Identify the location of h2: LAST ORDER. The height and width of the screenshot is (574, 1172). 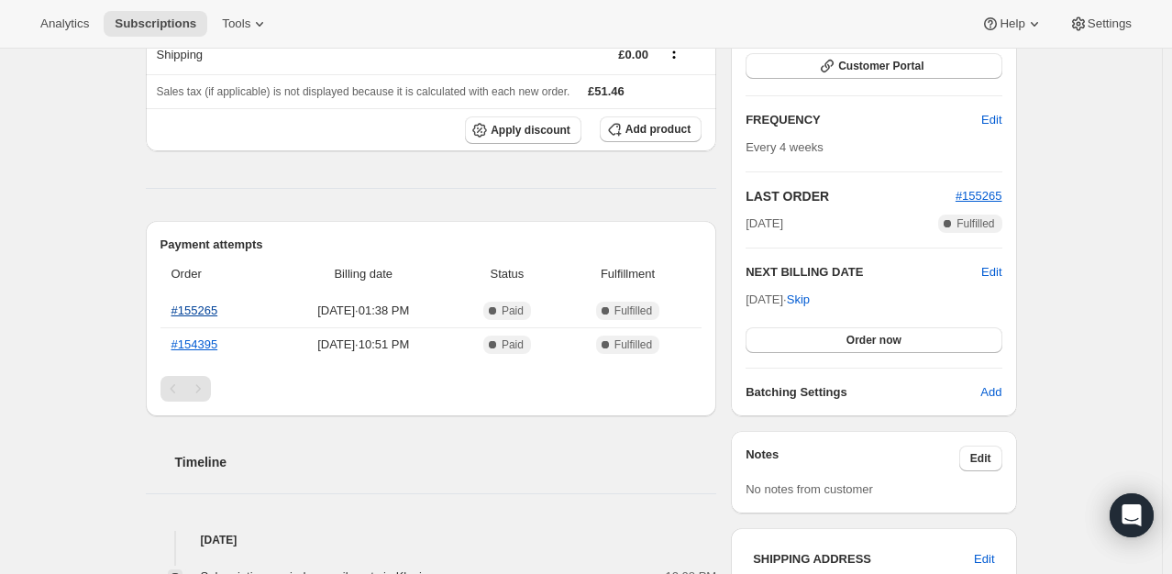
(850, 196).